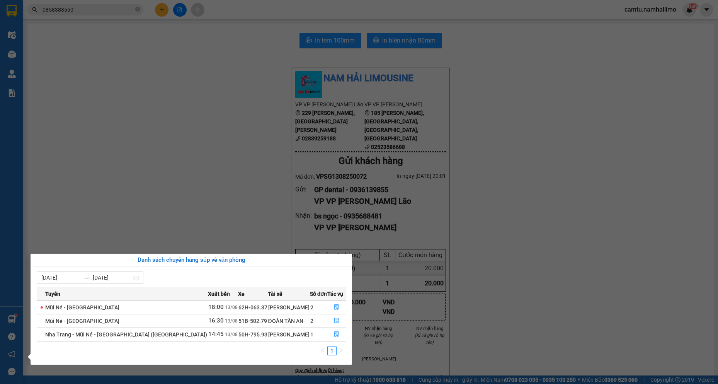 Image resolution: width=718 pixels, height=384 pixels. Describe the element at coordinates (335, 294) in the screenshot. I see `span: Tác vụ` at that location.